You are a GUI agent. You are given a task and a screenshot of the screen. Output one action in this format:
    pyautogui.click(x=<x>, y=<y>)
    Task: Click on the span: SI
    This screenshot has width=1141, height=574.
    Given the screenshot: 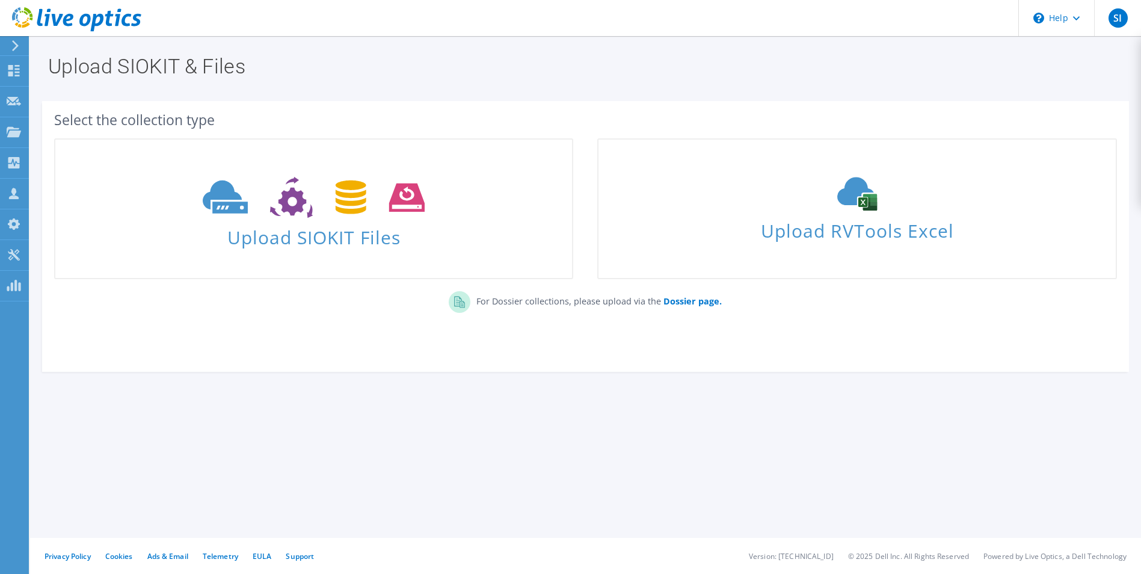 What is the action you would take?
    pyautogui.click(x=1118, y=18)
    